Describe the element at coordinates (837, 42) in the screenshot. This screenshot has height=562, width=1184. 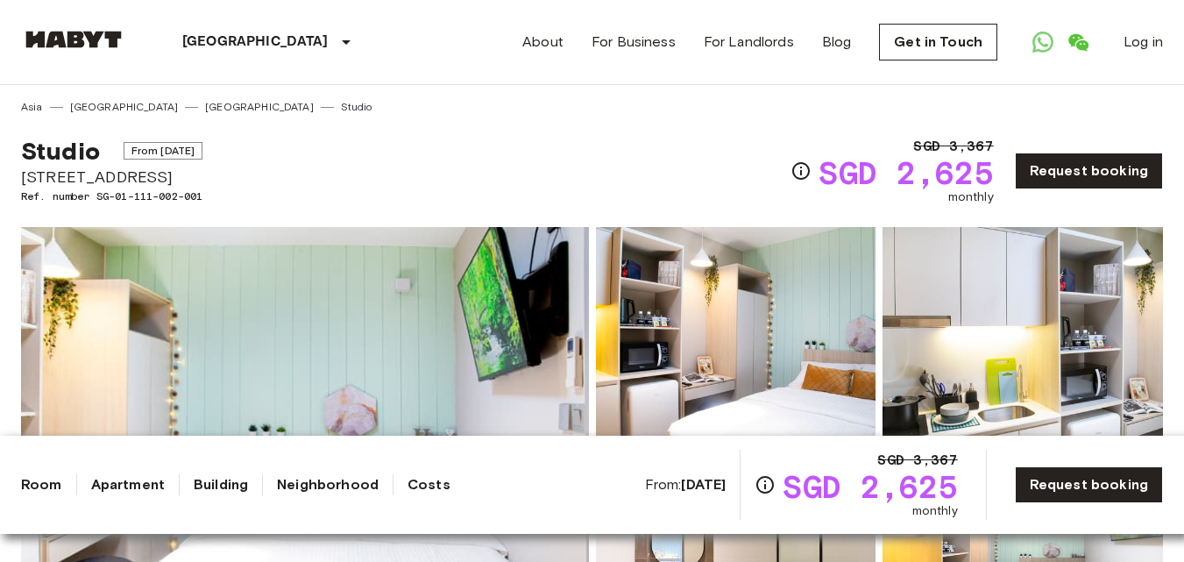
I see `a: Blog` at that location.